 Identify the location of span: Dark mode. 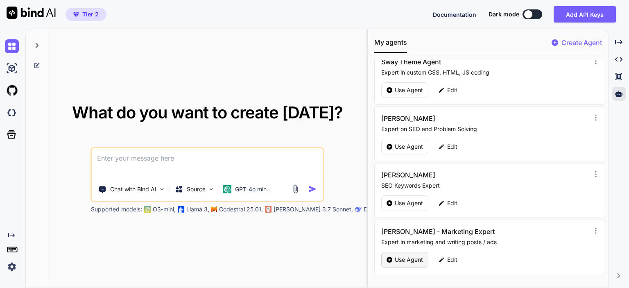
(504, 14).